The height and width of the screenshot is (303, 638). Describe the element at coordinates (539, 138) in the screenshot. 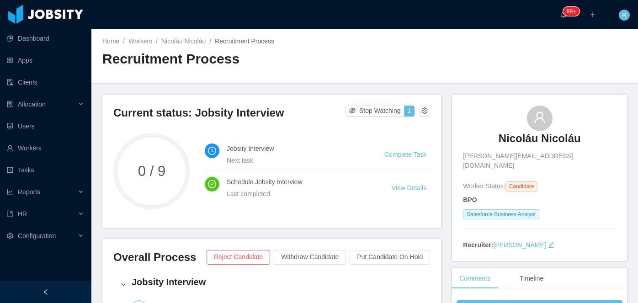

I see `h3: Nicoláu Nicoláu` at that location.